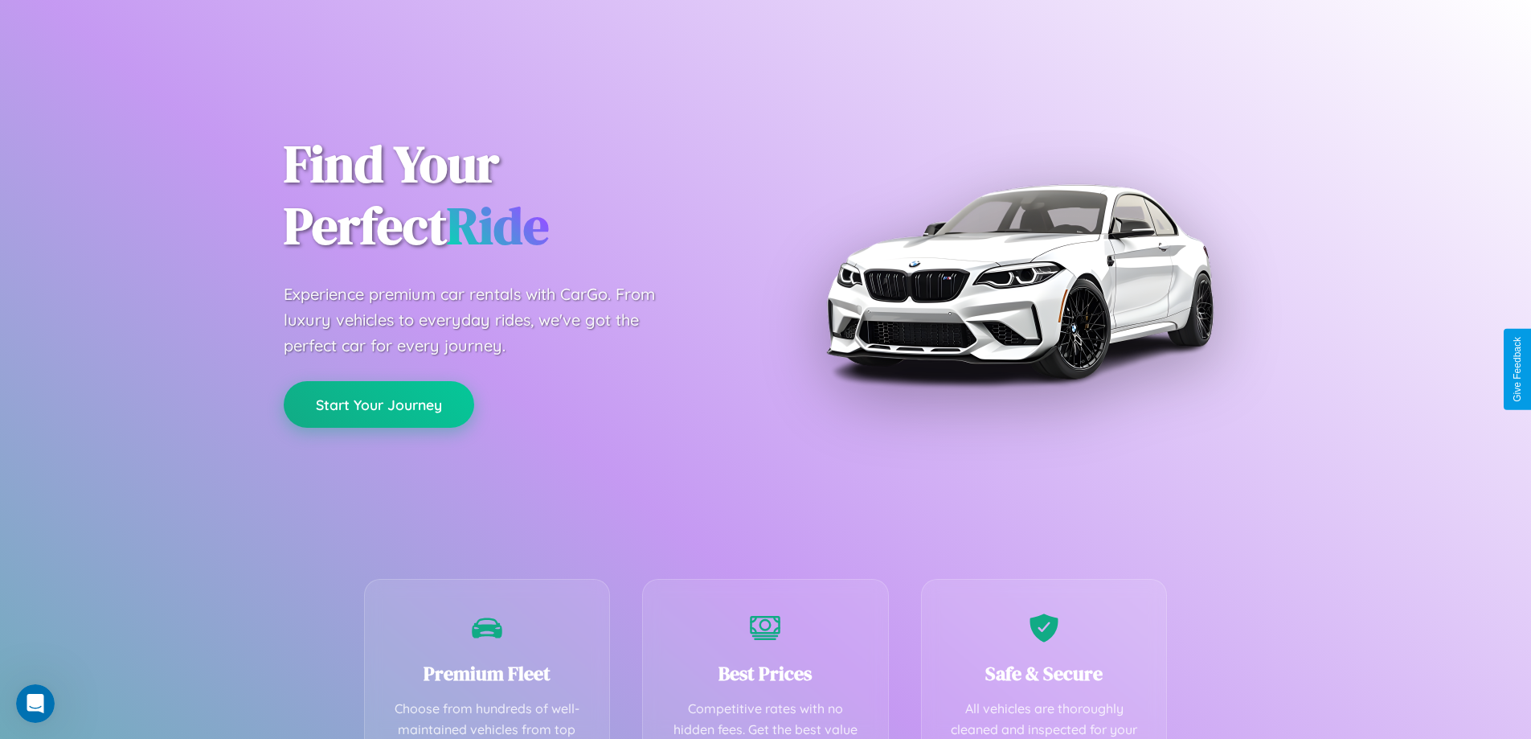 The image size is (1531, 739). I want to click on p: Experience premium car rentals with CarGo. From luxury vehicles to everyday rides, we've got the ..., so click(485, 320).